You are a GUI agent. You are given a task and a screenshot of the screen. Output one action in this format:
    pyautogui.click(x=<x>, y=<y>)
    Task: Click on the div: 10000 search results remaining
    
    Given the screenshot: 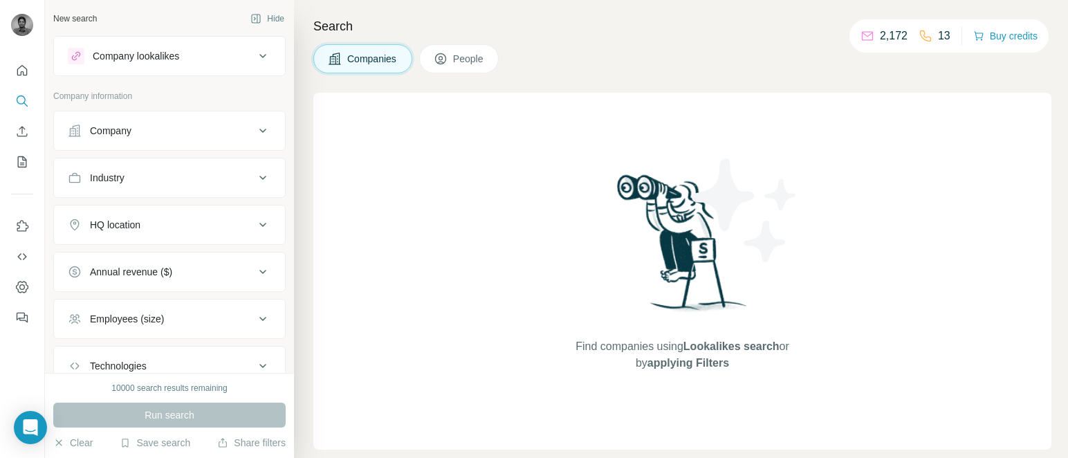 What is the action you would take?
    pyautogui.click(x=169, y=388)
    